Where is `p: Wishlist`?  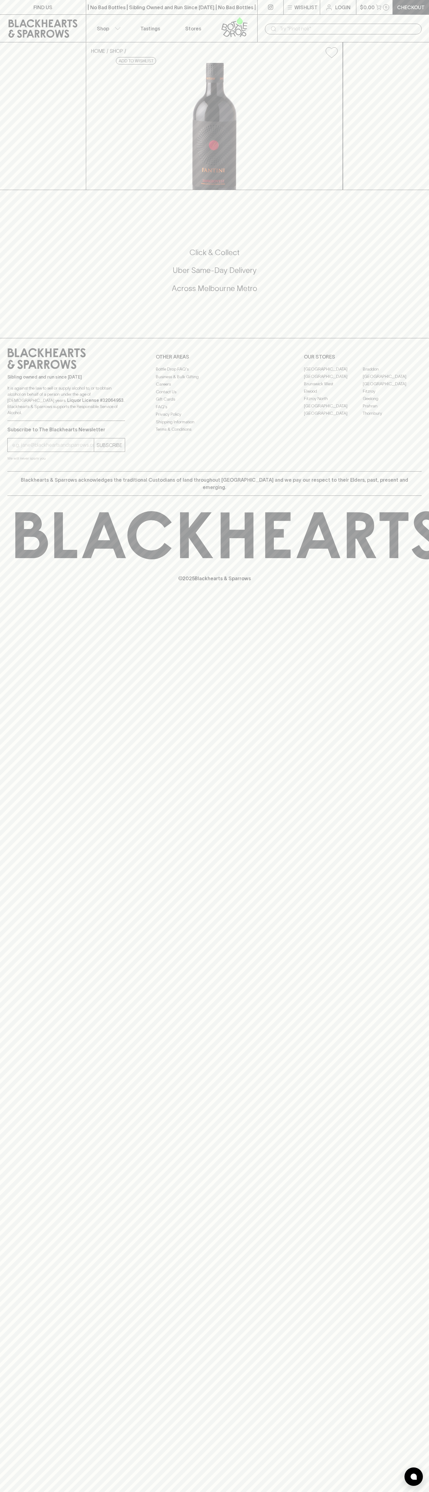
p: Wishlist is located at coordinates (306, 7).